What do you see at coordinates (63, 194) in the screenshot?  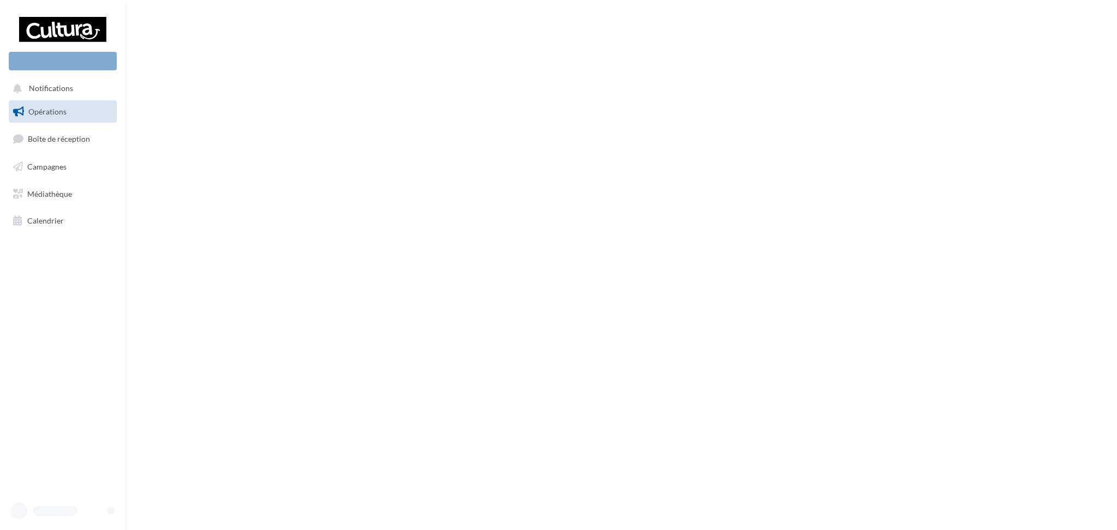 I see `a: Médiathèque` at bounding box center [63, 194].